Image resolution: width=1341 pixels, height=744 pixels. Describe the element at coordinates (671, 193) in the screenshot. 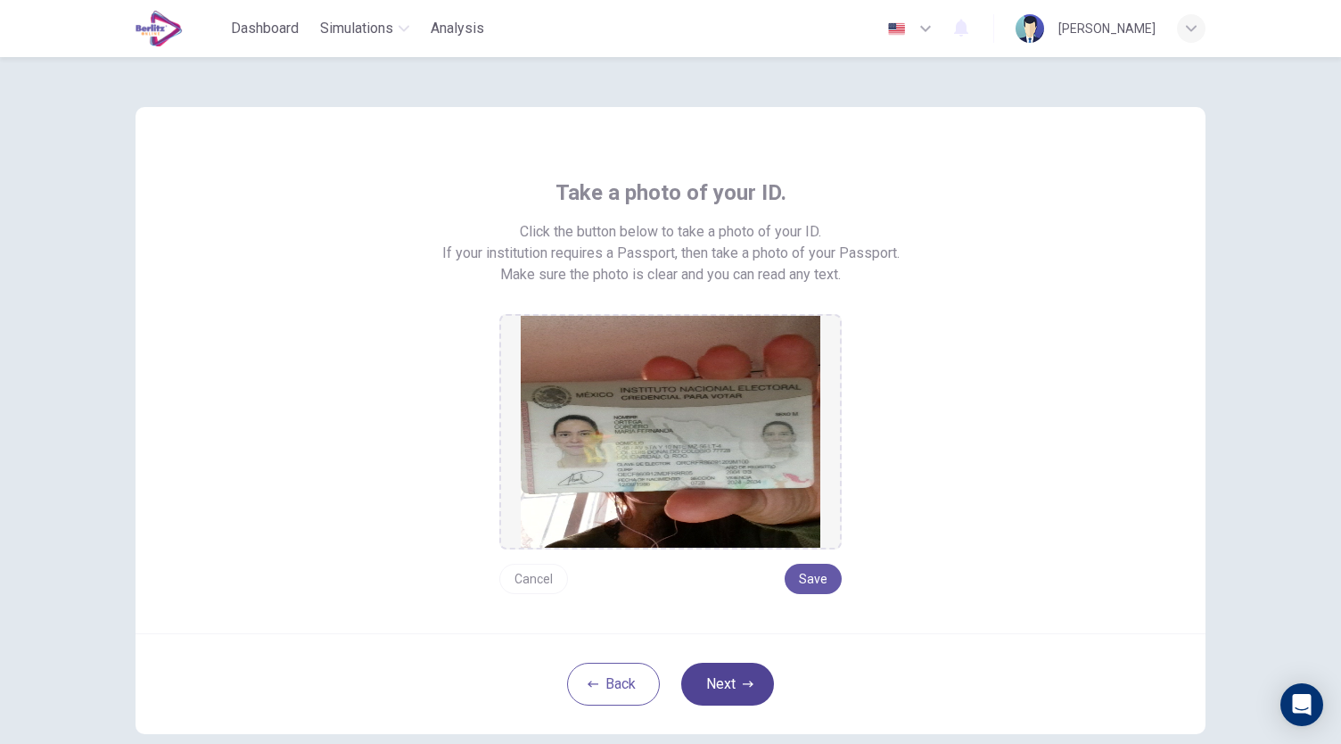

I see `span: Take a photo of your ID.` at that location.